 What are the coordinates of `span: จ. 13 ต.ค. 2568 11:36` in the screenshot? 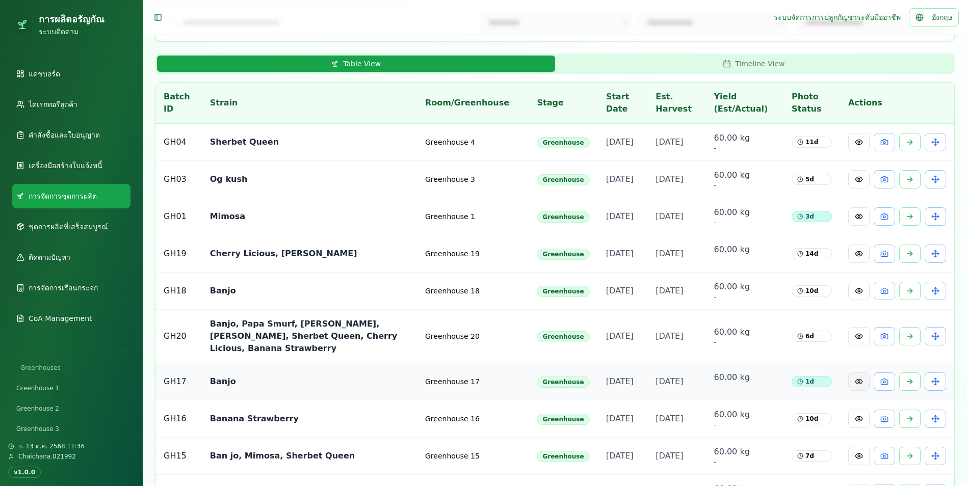 It's located at (52, 447).